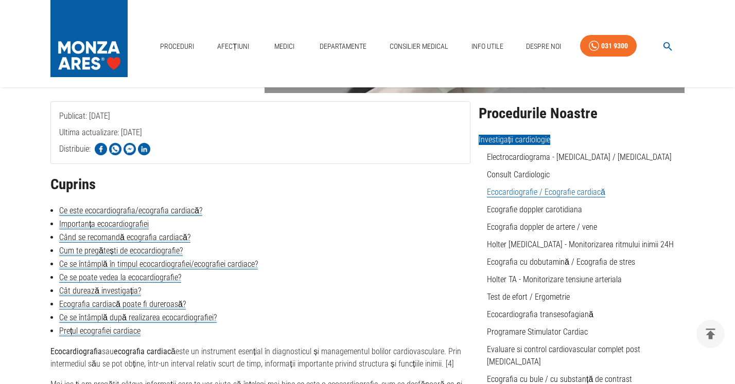 The image size is (735, 384). Describe the element at coordinates (115, 149) in the screenshot. I see `button: Share on WhatsApp` at that location.